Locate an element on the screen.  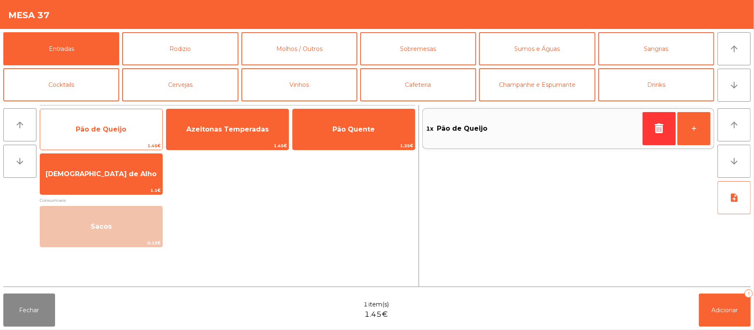
span: 1.35€ is located at coordinates (354, 146).